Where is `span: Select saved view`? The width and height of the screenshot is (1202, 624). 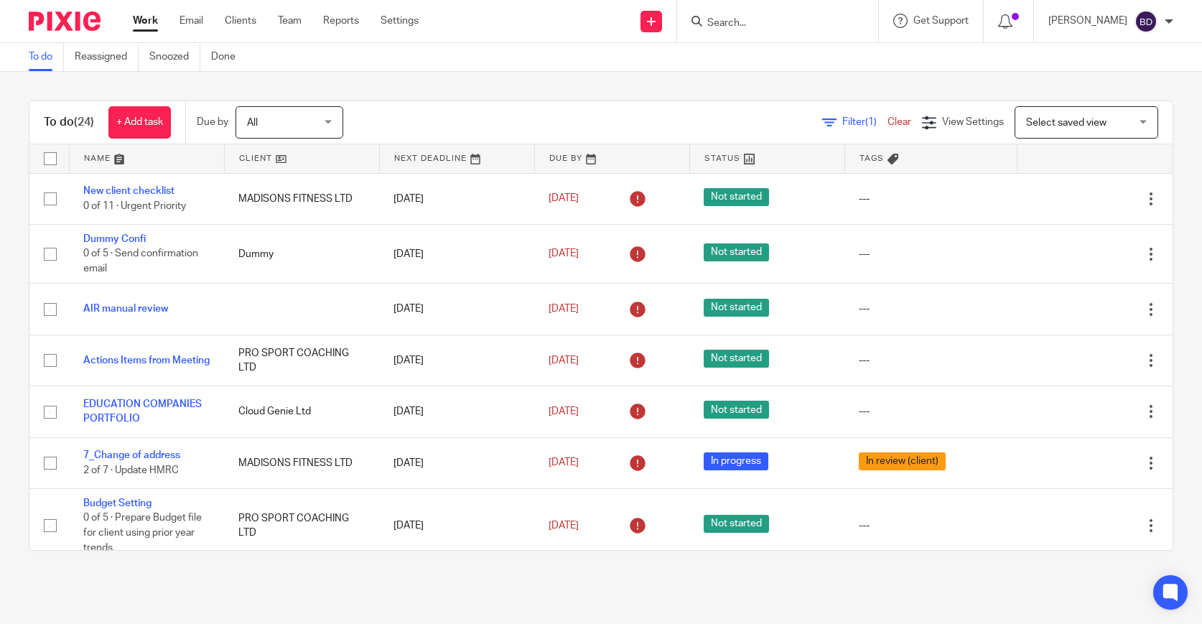
span: Select saved view is located at coordinates (1066, 123).